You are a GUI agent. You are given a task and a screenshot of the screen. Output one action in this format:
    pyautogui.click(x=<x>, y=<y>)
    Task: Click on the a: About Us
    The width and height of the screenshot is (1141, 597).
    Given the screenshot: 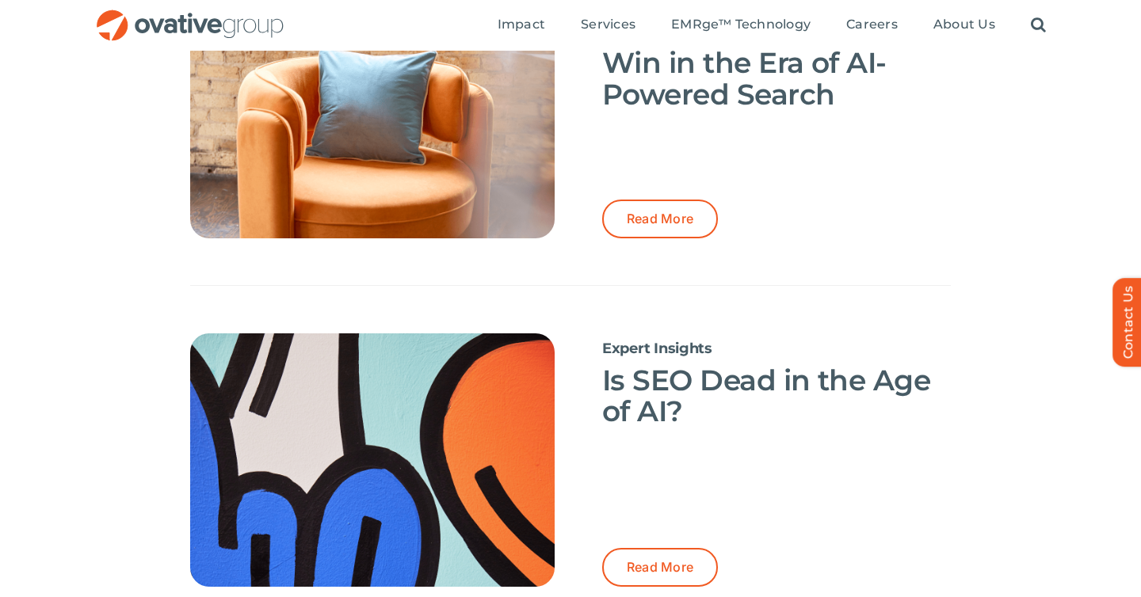 What is the action you would take?
    pyautogui.click(x=964, y=25)
    